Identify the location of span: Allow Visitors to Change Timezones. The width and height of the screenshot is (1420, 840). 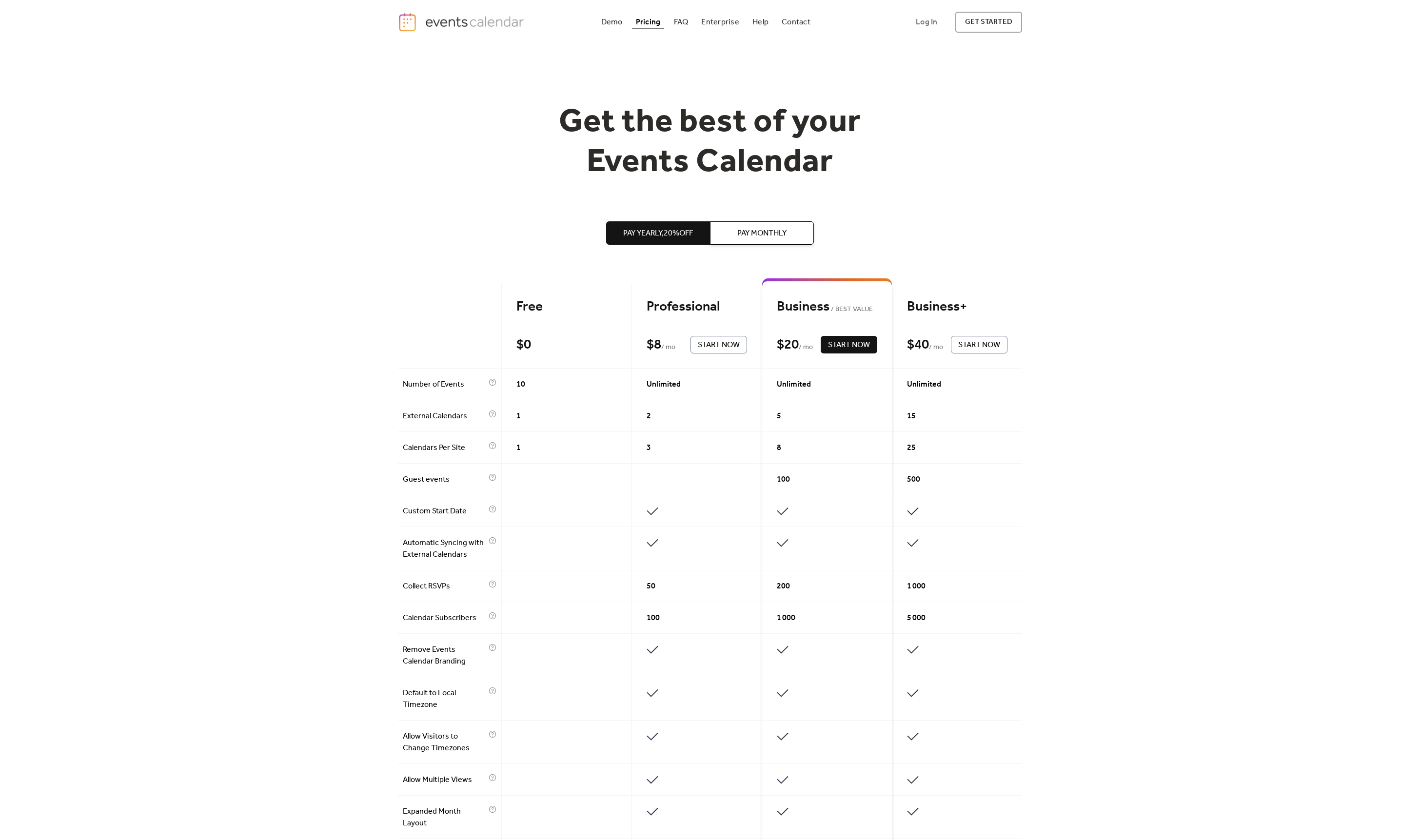
(444, 743).